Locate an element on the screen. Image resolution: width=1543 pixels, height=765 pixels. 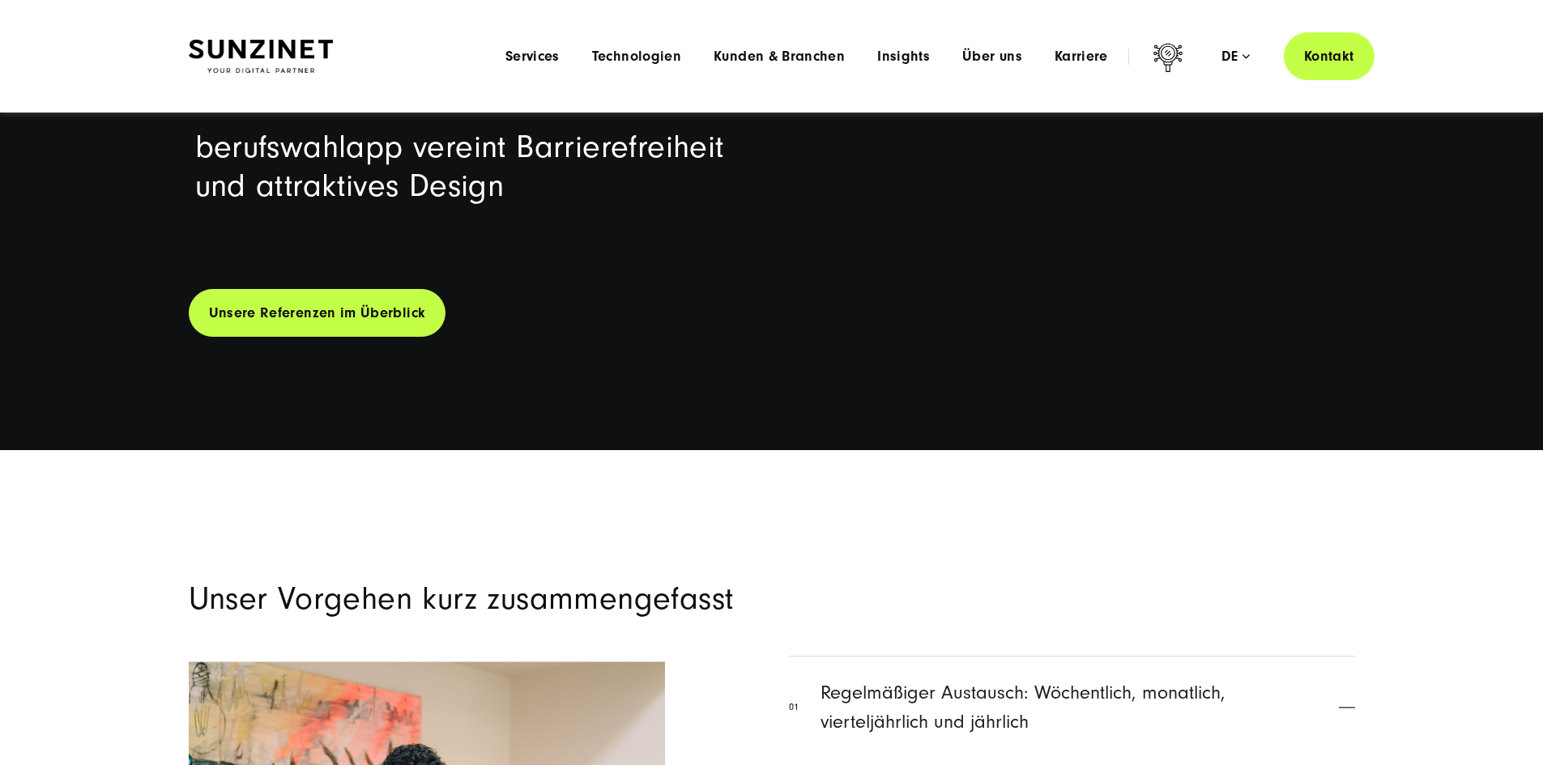
a: Über uns is located at coordinates (992, 57).